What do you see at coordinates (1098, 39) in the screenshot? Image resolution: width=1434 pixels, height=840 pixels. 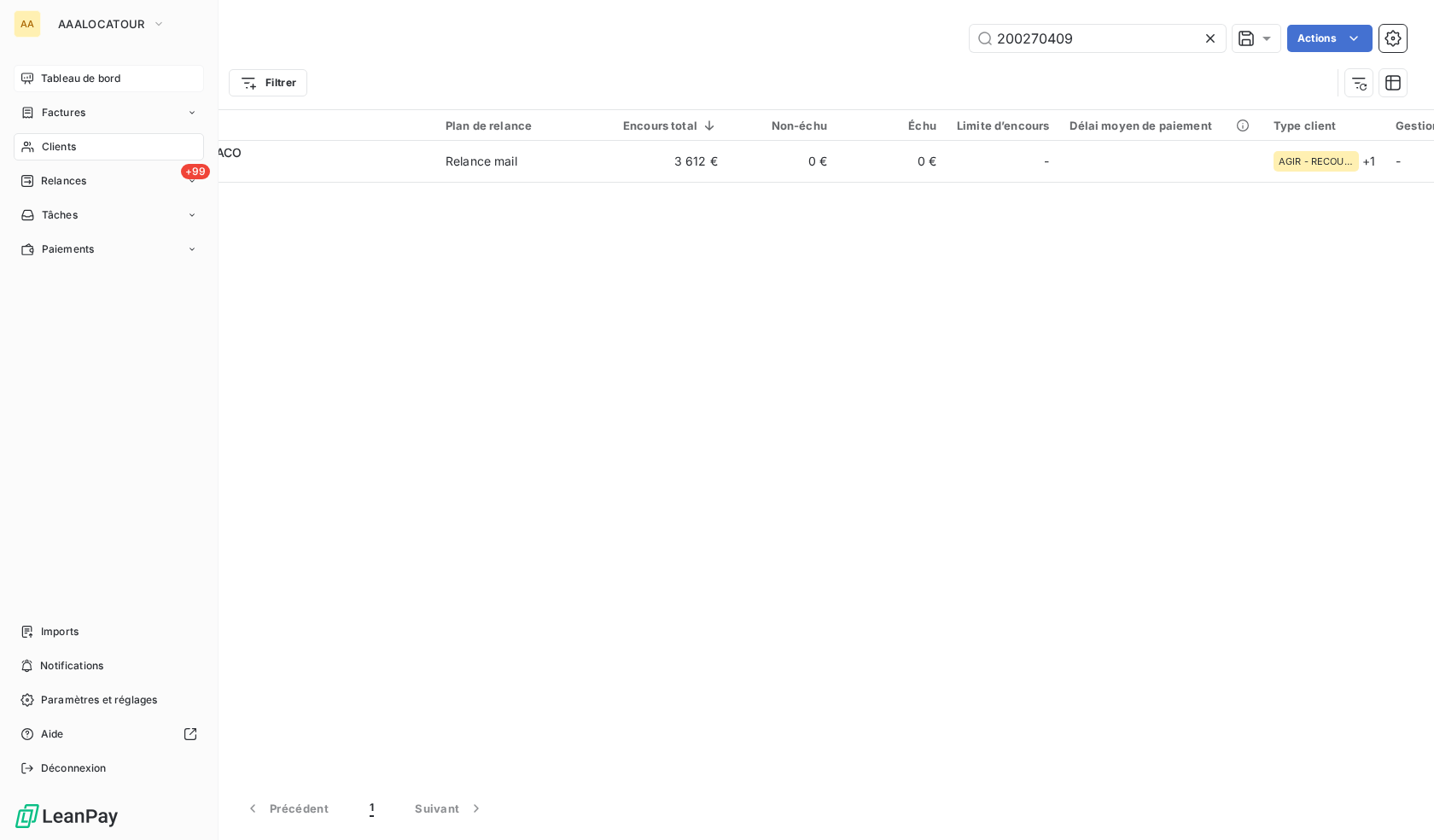 I see `input: Rechercher` at bounding box center [1098, 39].